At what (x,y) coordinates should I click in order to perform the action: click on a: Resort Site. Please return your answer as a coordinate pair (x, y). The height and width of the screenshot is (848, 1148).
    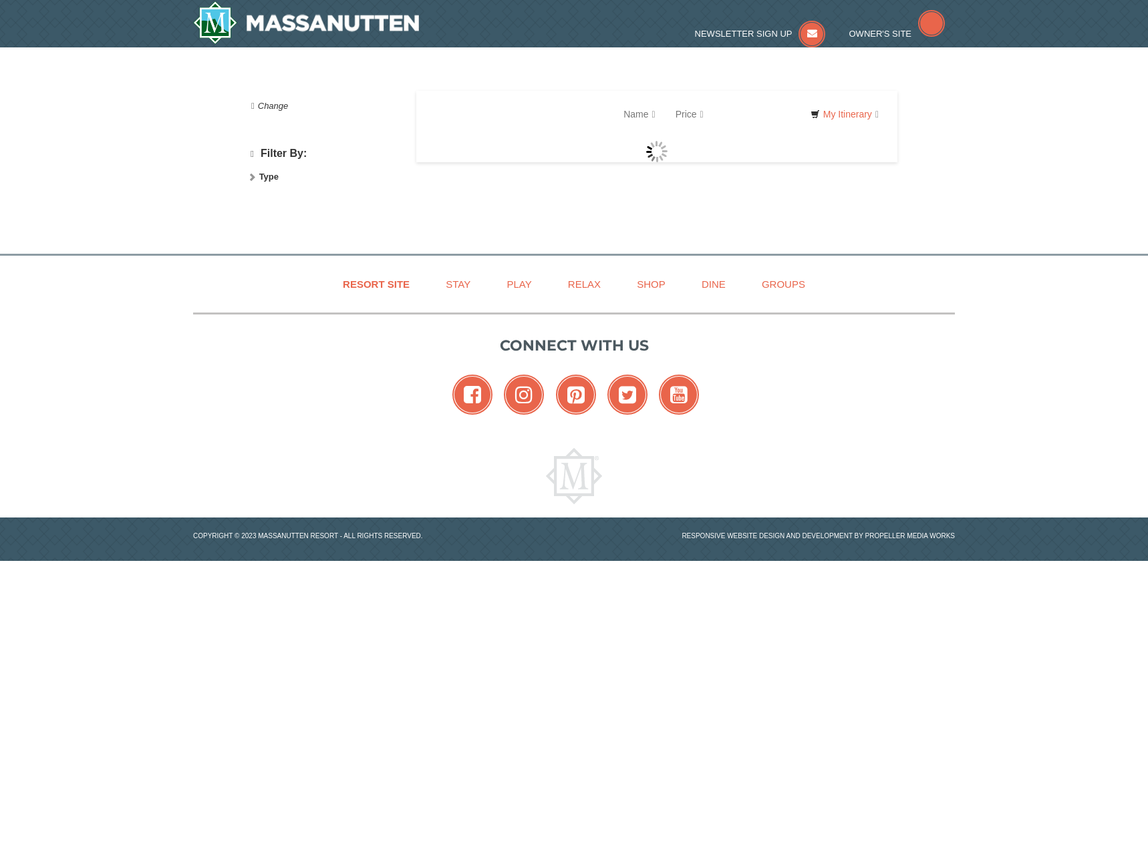
    Looking at the image, I should click on (376, 284).